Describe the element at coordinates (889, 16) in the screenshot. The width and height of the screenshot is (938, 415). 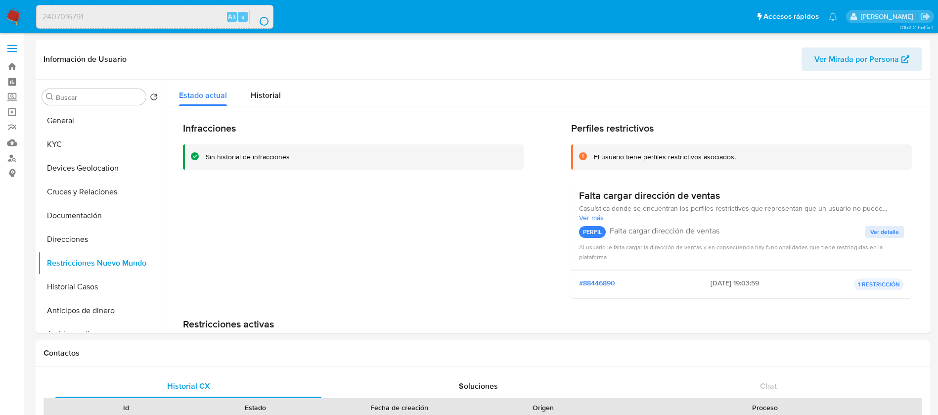
I see `p: alicia.aldreteperez@mercadolibre.com.mx` at that location.